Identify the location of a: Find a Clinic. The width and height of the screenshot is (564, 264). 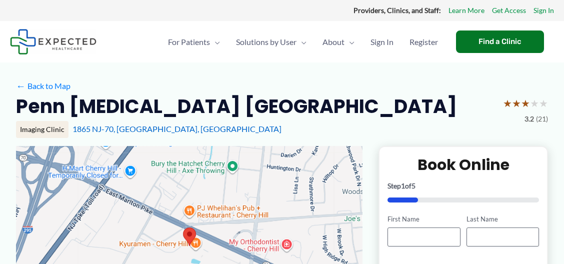
(500, 41).